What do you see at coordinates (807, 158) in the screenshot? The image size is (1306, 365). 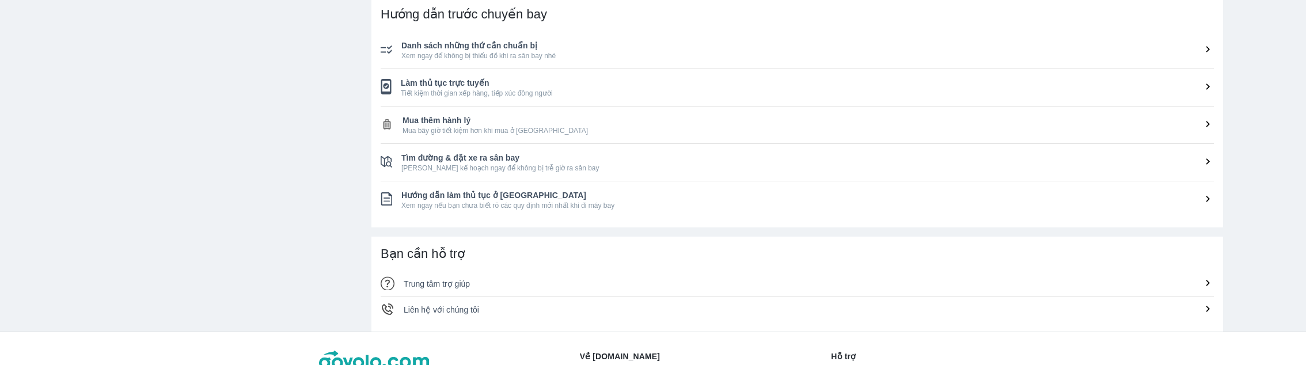 I see `span: Tìm đường & đặt xe ra sân bay` at bounding box center [807, 158].